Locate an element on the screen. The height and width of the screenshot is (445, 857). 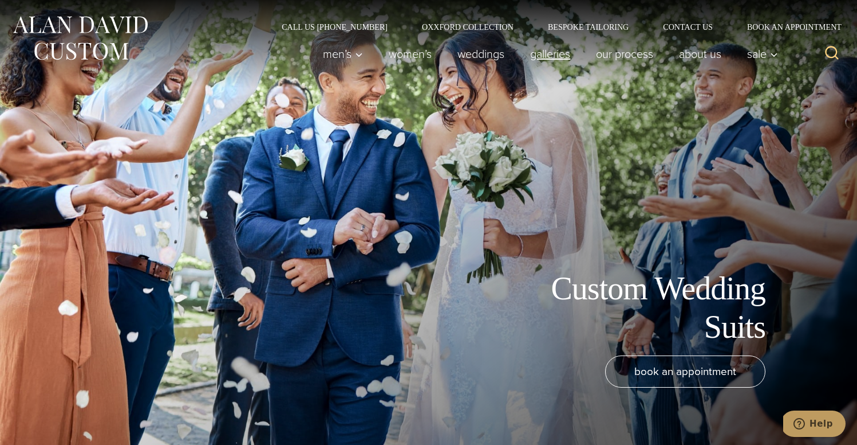
nav: Secondary Navigation is located at coordinates (555, 27).